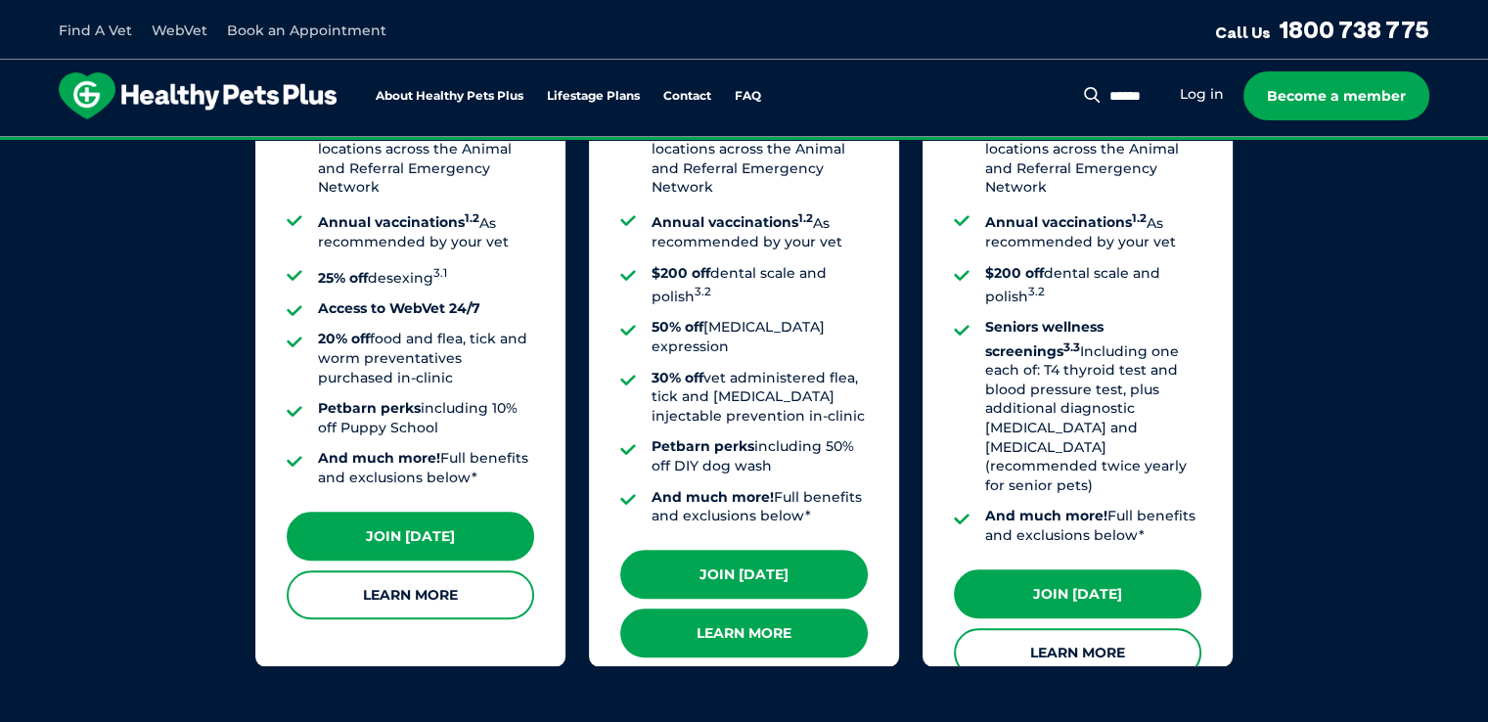 This screenshot has width=1488, height=722. What do you see at coordinates (426, 276) in the screenshot?
I see `li: desexing` at bounding box center [426, 276].